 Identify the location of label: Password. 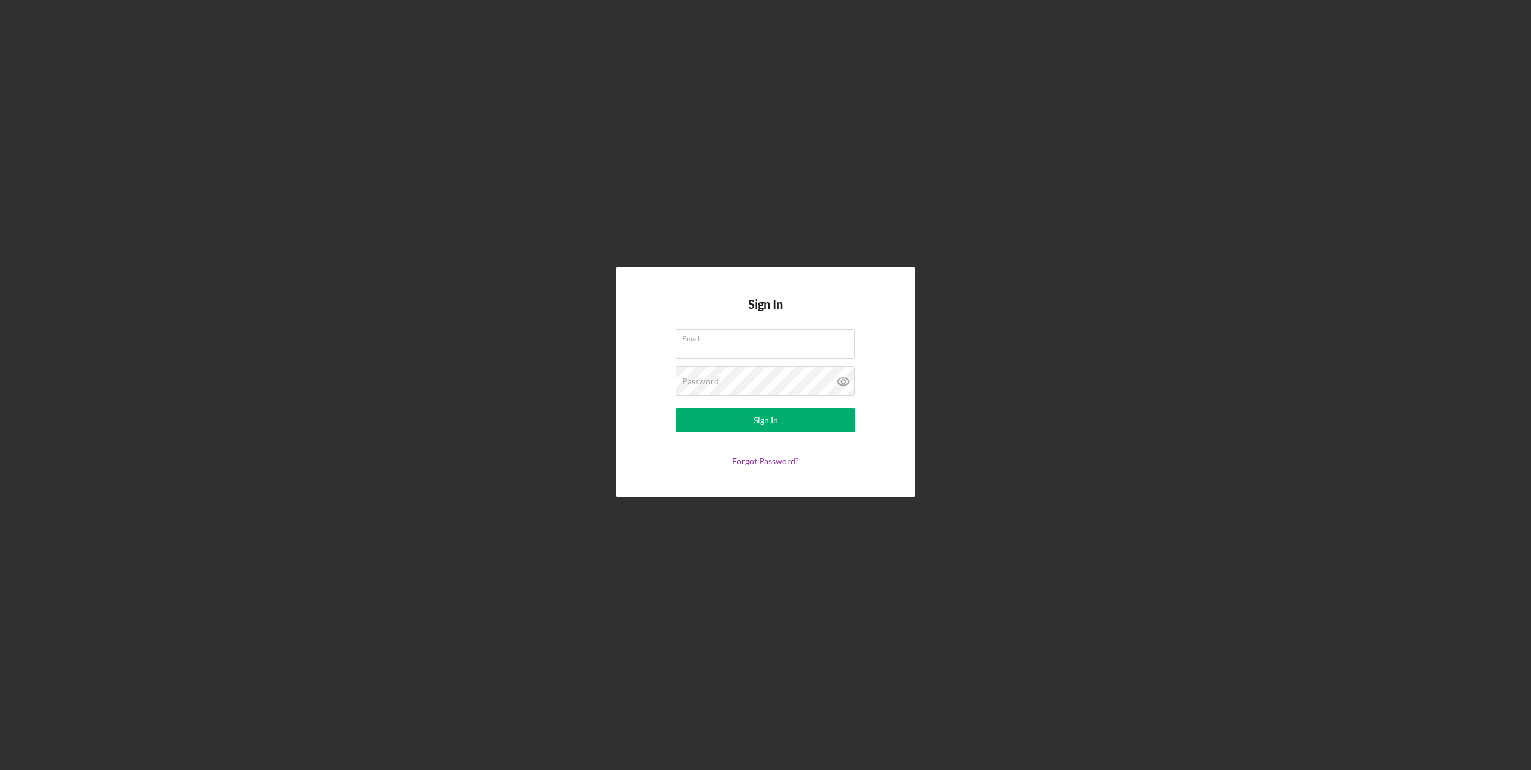
(700, 381).